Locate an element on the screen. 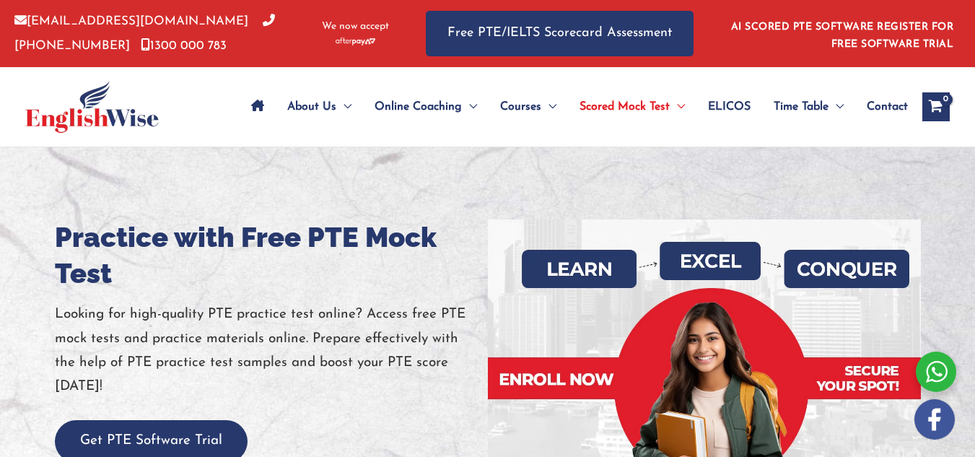 The width and height of the screenshot is (975, 457). span: Contact is located at coordinates (887, 107).